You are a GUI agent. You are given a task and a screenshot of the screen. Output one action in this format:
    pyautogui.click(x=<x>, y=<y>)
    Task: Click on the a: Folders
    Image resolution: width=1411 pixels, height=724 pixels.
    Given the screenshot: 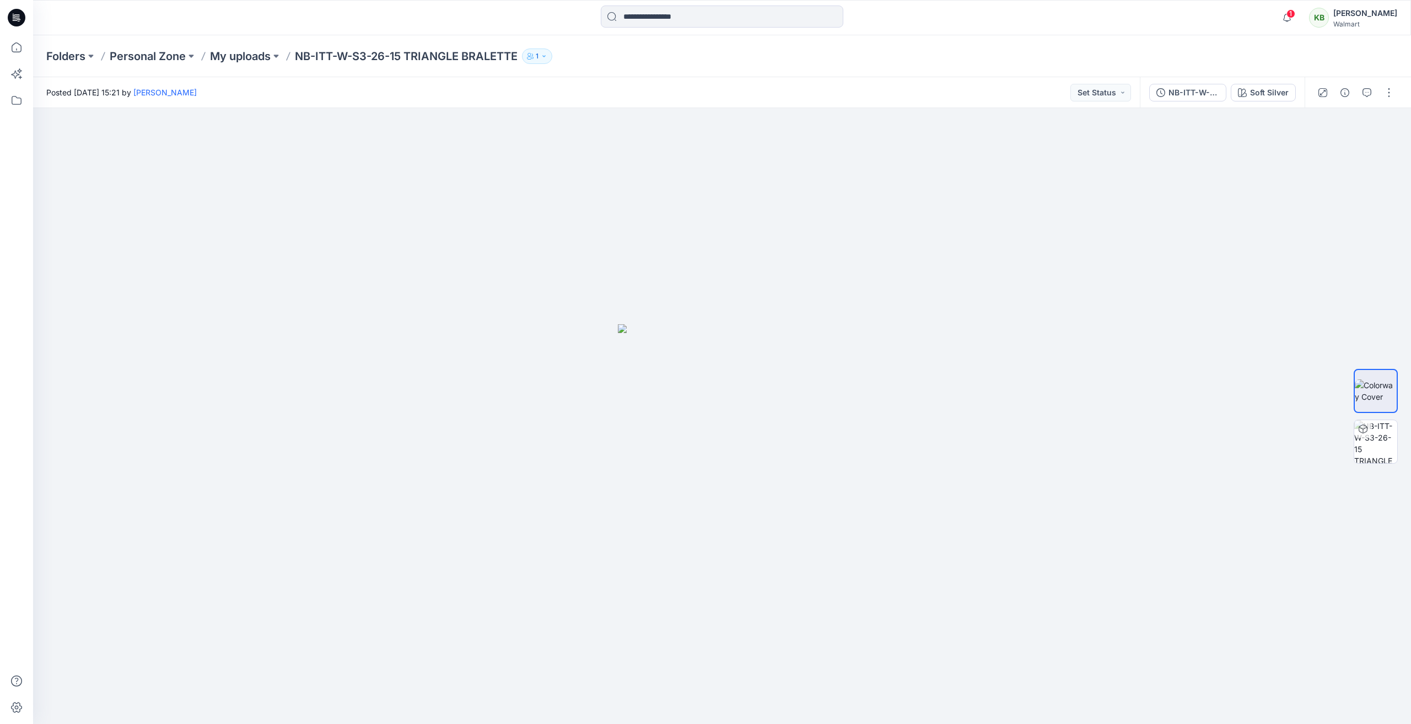 What is the action you would take?
    pyautogui.click(x=66, y=56)
    